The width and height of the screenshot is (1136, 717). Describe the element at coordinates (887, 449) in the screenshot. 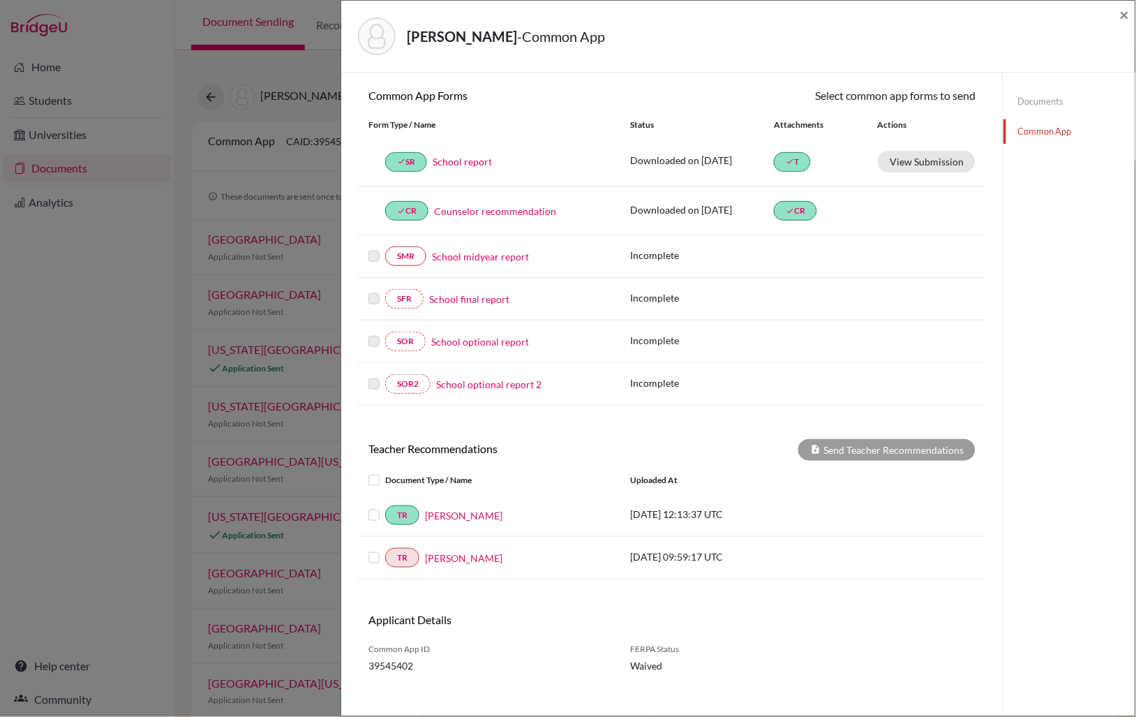

I see `div: Send Teacher Recommendations` at that location.